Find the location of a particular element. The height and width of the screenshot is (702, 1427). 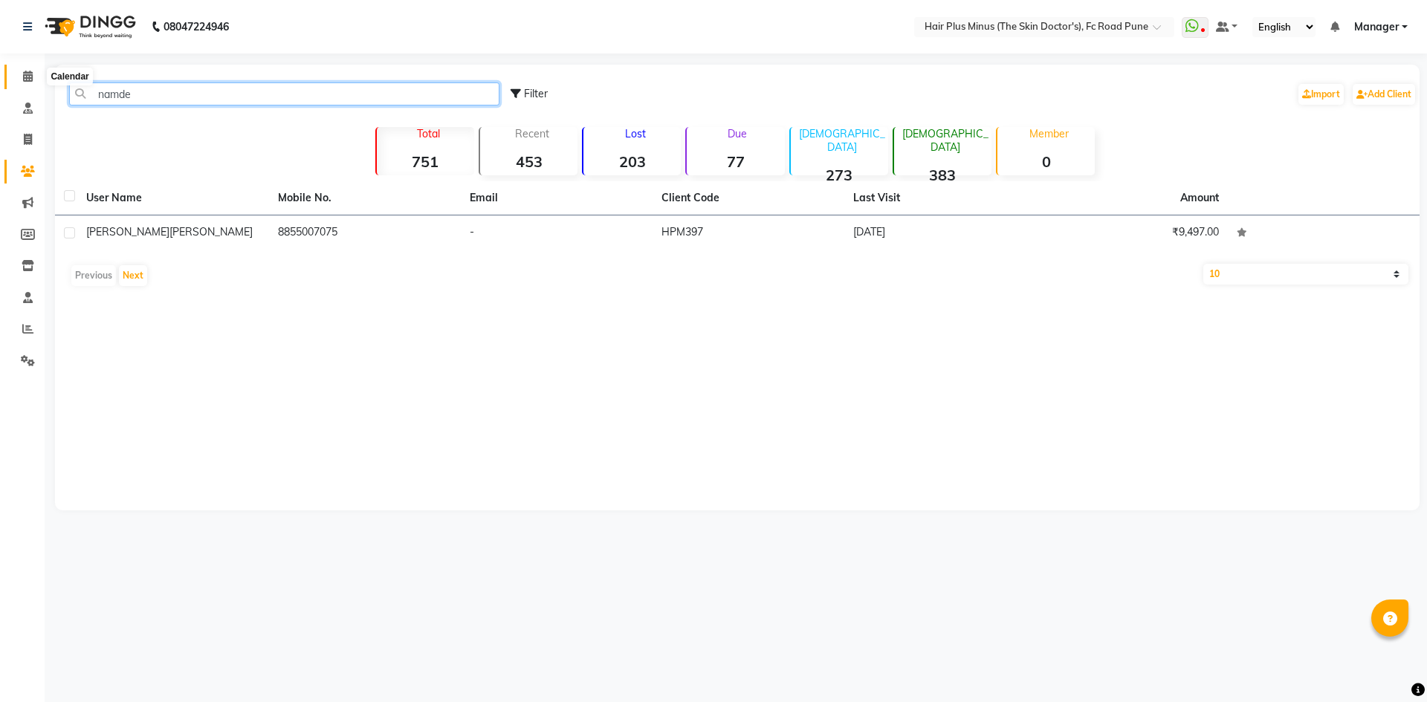

p: Member is located at coordinates (1048, 134).